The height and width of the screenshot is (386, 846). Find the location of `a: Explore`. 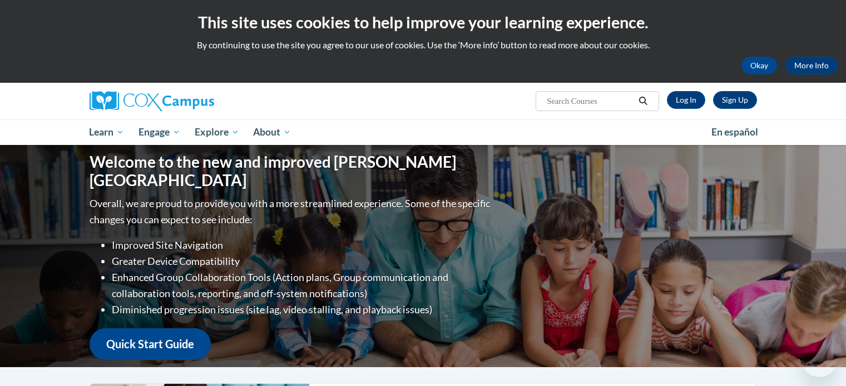

a: Explore is located at coordinates (217, 132).